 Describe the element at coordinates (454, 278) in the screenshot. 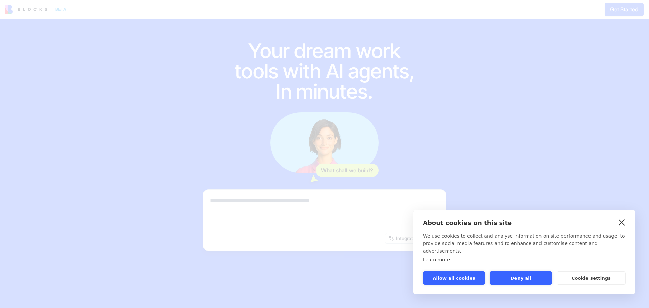

I see `button: Allow all cookies` at that location.